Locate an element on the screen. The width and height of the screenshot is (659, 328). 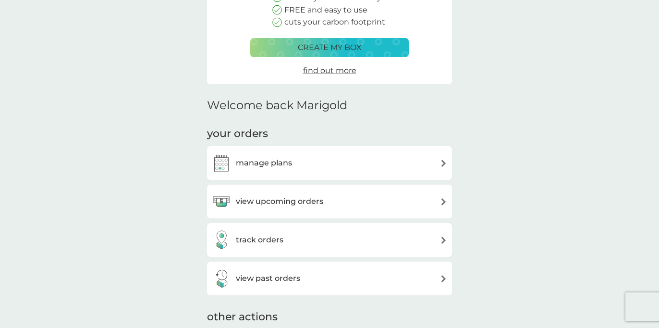
h3: view past orders is located at coordinates (268, 278).